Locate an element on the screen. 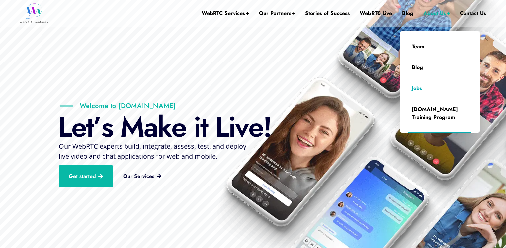  div: a is located at coordinates (150, 127).